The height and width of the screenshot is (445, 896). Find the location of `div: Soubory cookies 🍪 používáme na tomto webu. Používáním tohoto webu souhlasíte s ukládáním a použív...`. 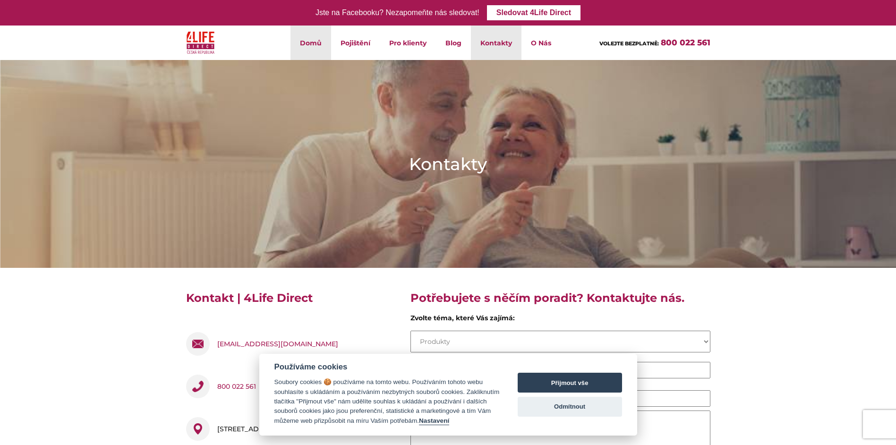

div: Soubory cookies 🍪 používáme na tomto webu. Používáním tohoto webu souhlasíte s ukládáním a použív... is located at coordinates (387, 402).